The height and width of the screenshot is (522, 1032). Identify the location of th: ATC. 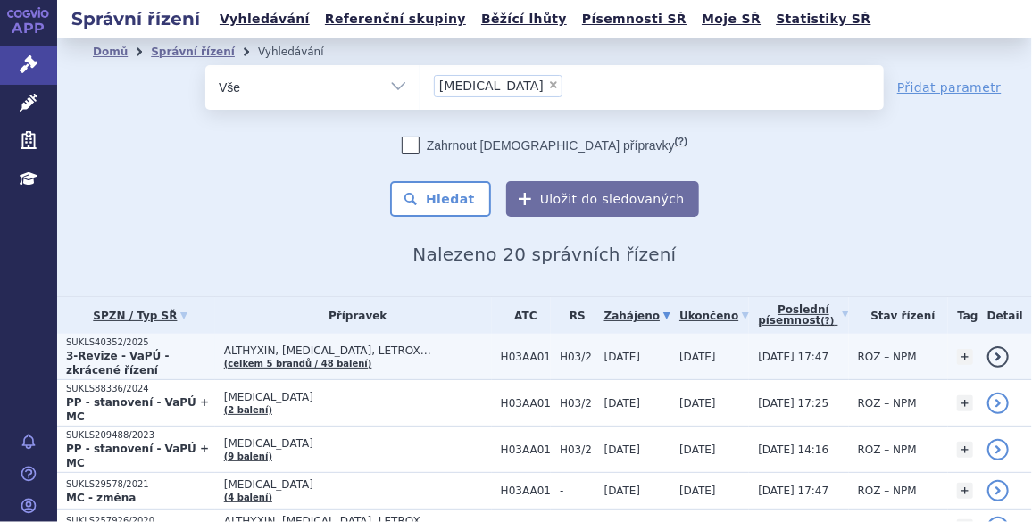
(522, 315).